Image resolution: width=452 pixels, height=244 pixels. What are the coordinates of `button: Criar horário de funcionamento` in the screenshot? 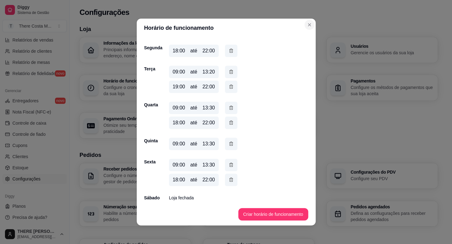 It's located at (273, 215).